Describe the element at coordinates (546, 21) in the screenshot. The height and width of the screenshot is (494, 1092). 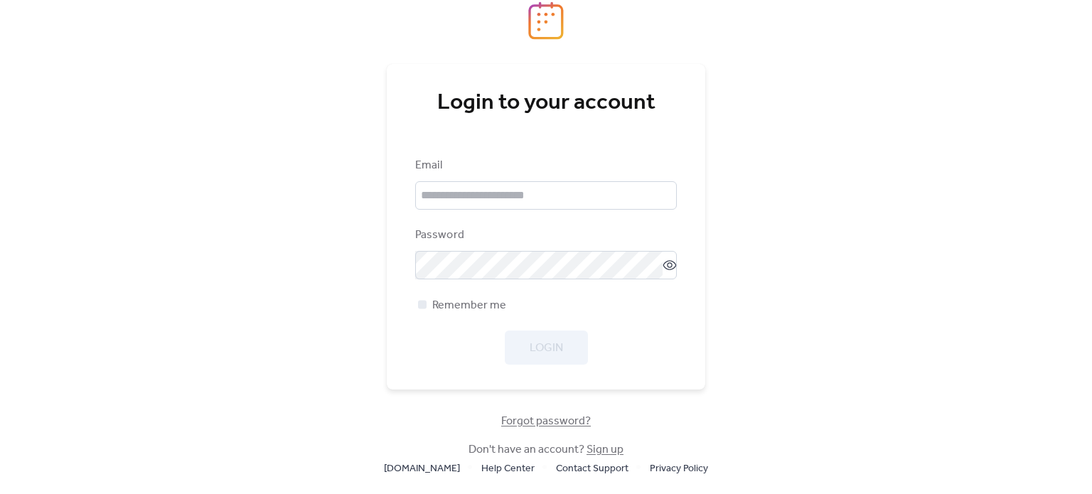
I see `img: logo` at that location.